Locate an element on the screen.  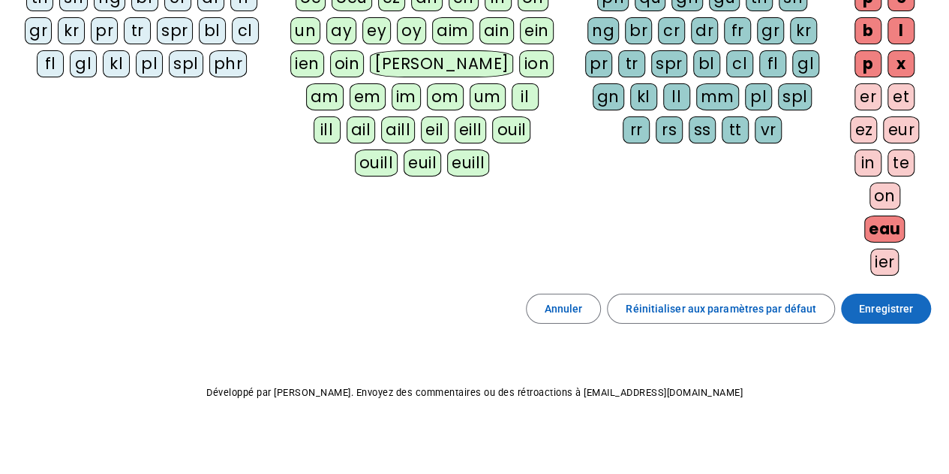
div: rs is located at coordinates (669, 130).